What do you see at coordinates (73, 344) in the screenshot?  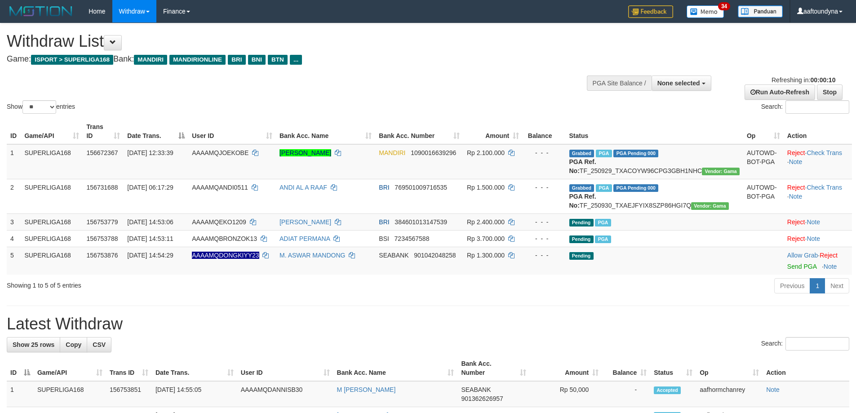 I see `span: Copy` at bounding box center [73, 344].